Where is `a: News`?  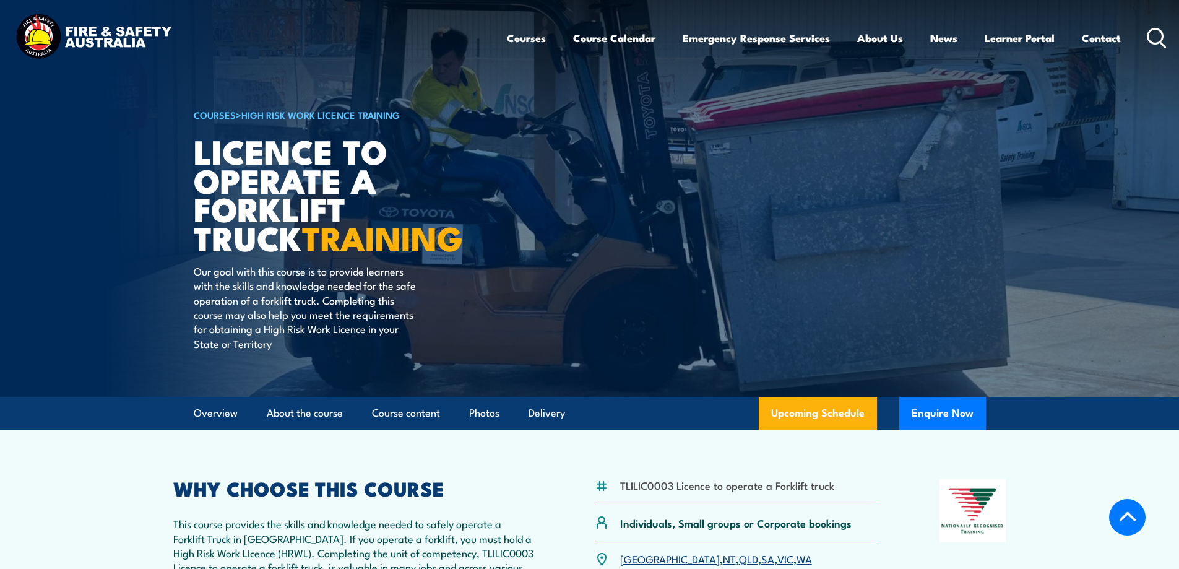
a: News is located at coordinates (944, 38).